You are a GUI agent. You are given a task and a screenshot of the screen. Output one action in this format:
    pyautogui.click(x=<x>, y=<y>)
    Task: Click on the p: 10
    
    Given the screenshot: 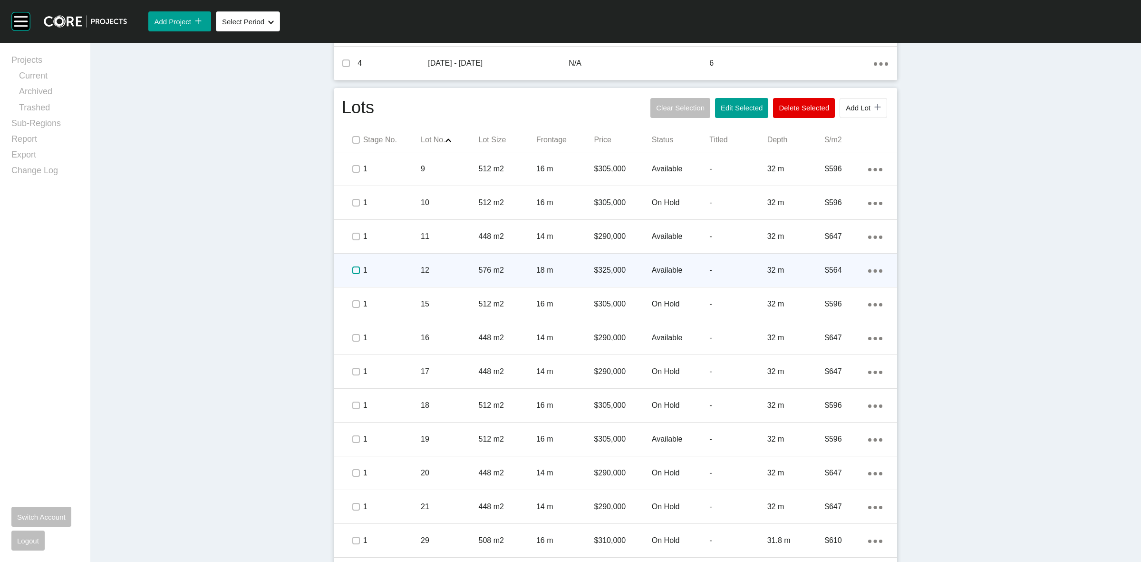 What is the action you would take?
    pyautogui.click(x=449, y=203)
    